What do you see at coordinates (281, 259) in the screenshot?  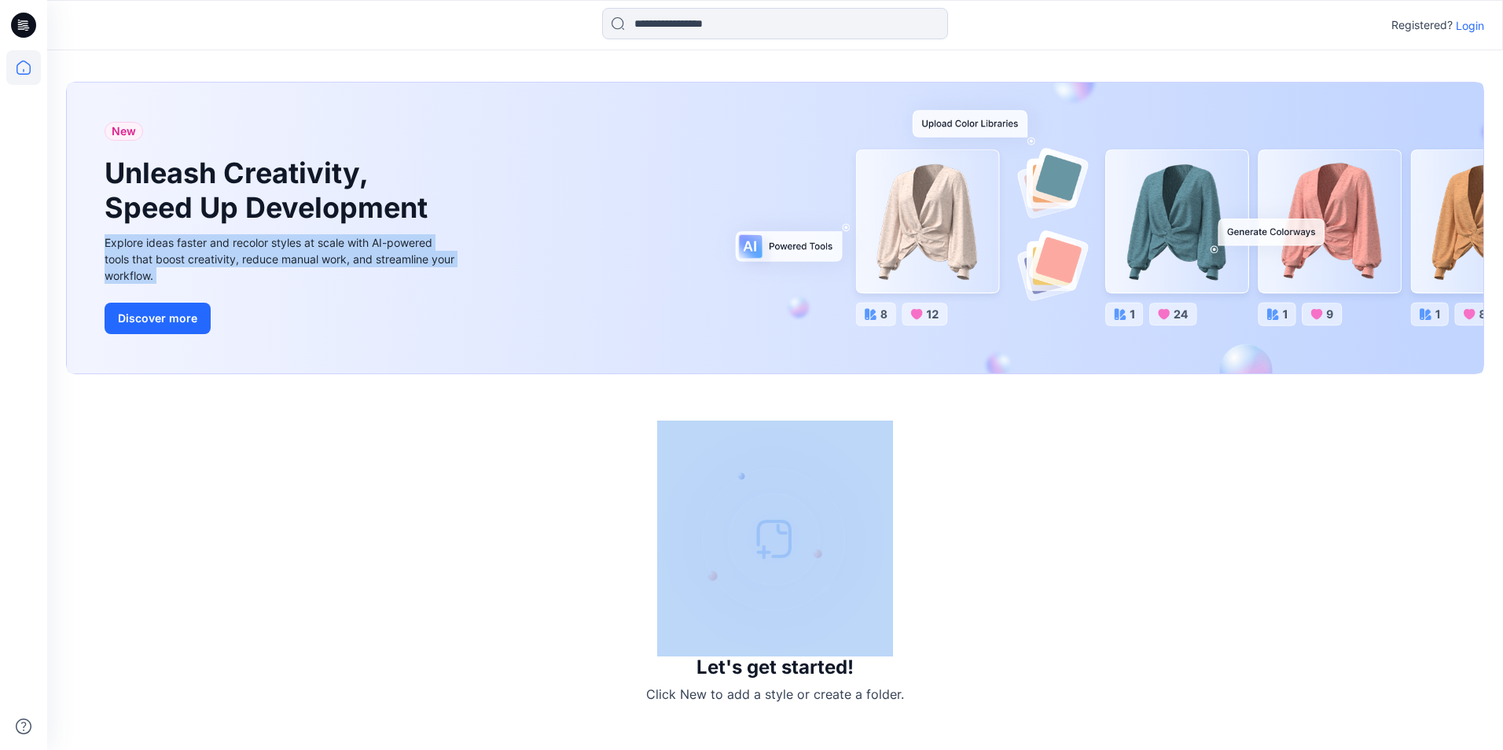 I see `div: Explore ideas faster and recolor styles at scale with AI-powered tools that boost creativity, red...` at bounding box center [281, 259].